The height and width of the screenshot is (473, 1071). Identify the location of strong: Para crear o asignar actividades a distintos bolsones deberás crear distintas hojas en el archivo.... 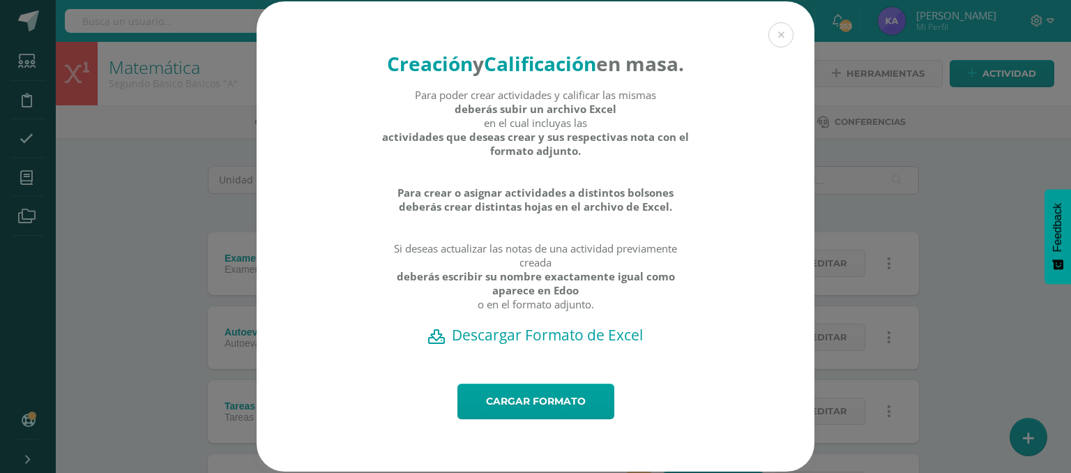
(536, 199).